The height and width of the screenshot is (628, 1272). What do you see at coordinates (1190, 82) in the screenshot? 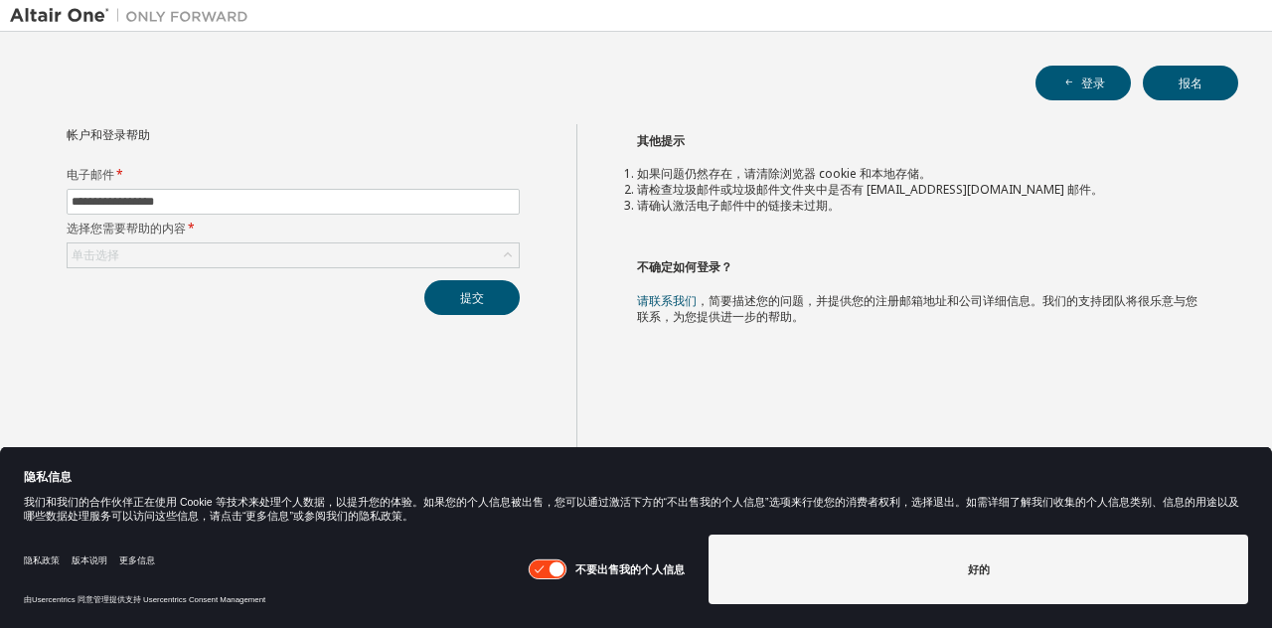
I see `font: 报名` at bounding box center [1190, 82].